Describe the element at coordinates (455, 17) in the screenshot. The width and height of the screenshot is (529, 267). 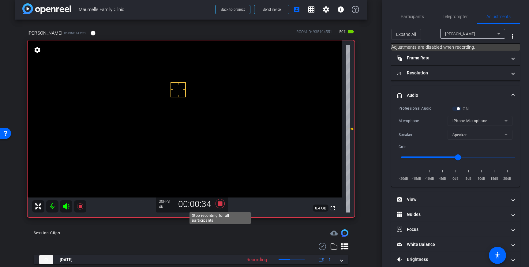
I see `span: Teleprompter` at that location.